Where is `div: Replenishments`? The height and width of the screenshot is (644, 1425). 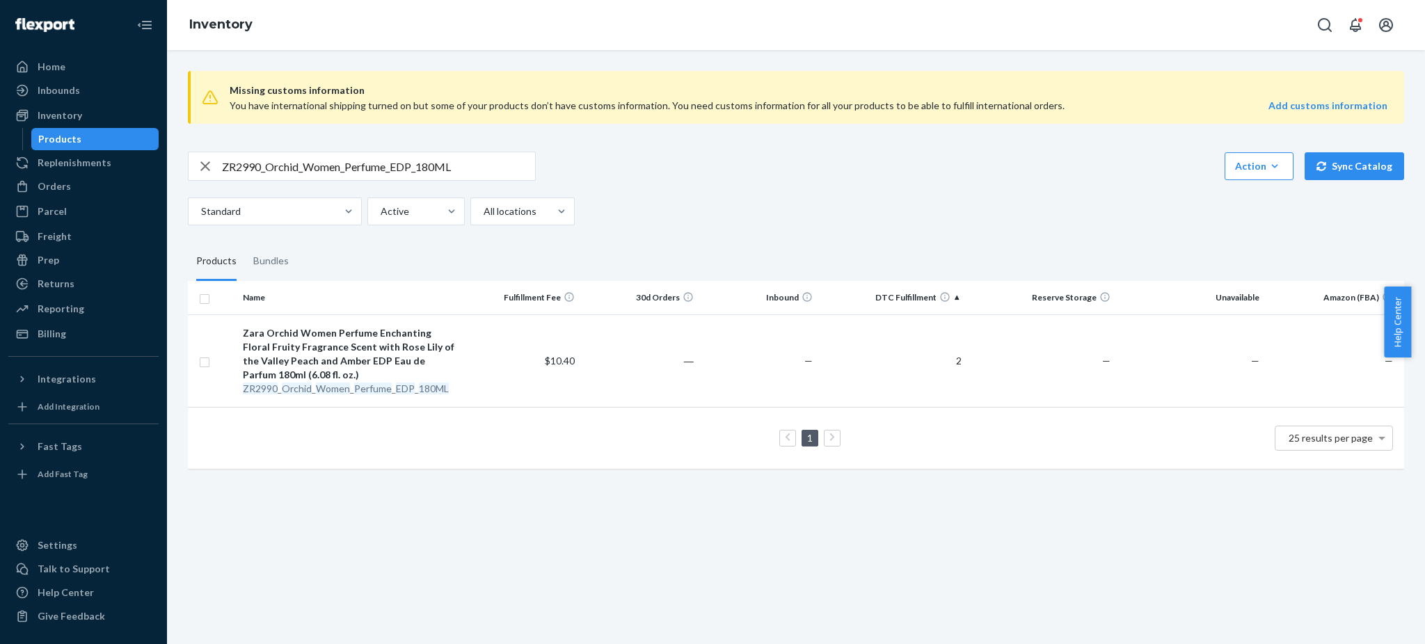
div: Replenishments is located at coordinates (74, 163).